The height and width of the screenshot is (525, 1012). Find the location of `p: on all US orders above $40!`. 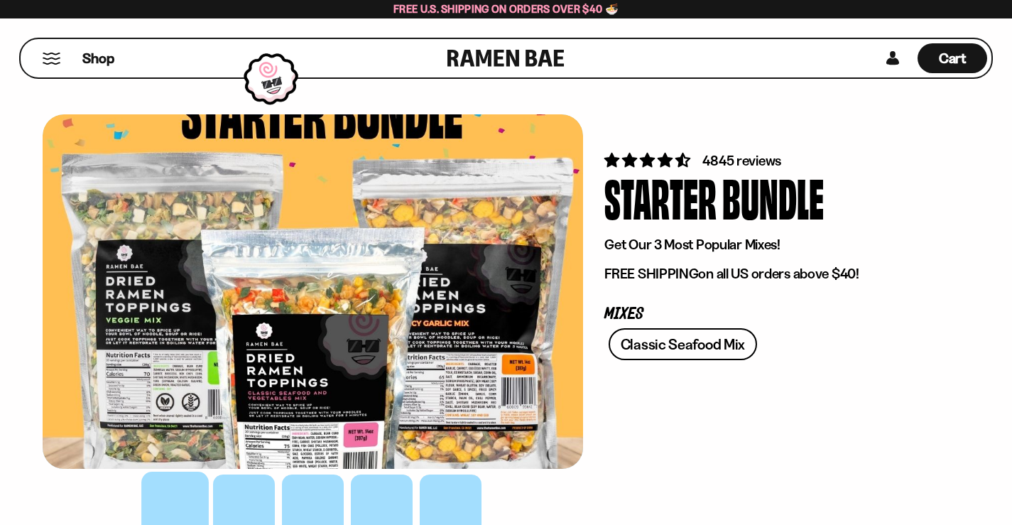

p: on all US orders above $40! is located at coordinates (776, 273).